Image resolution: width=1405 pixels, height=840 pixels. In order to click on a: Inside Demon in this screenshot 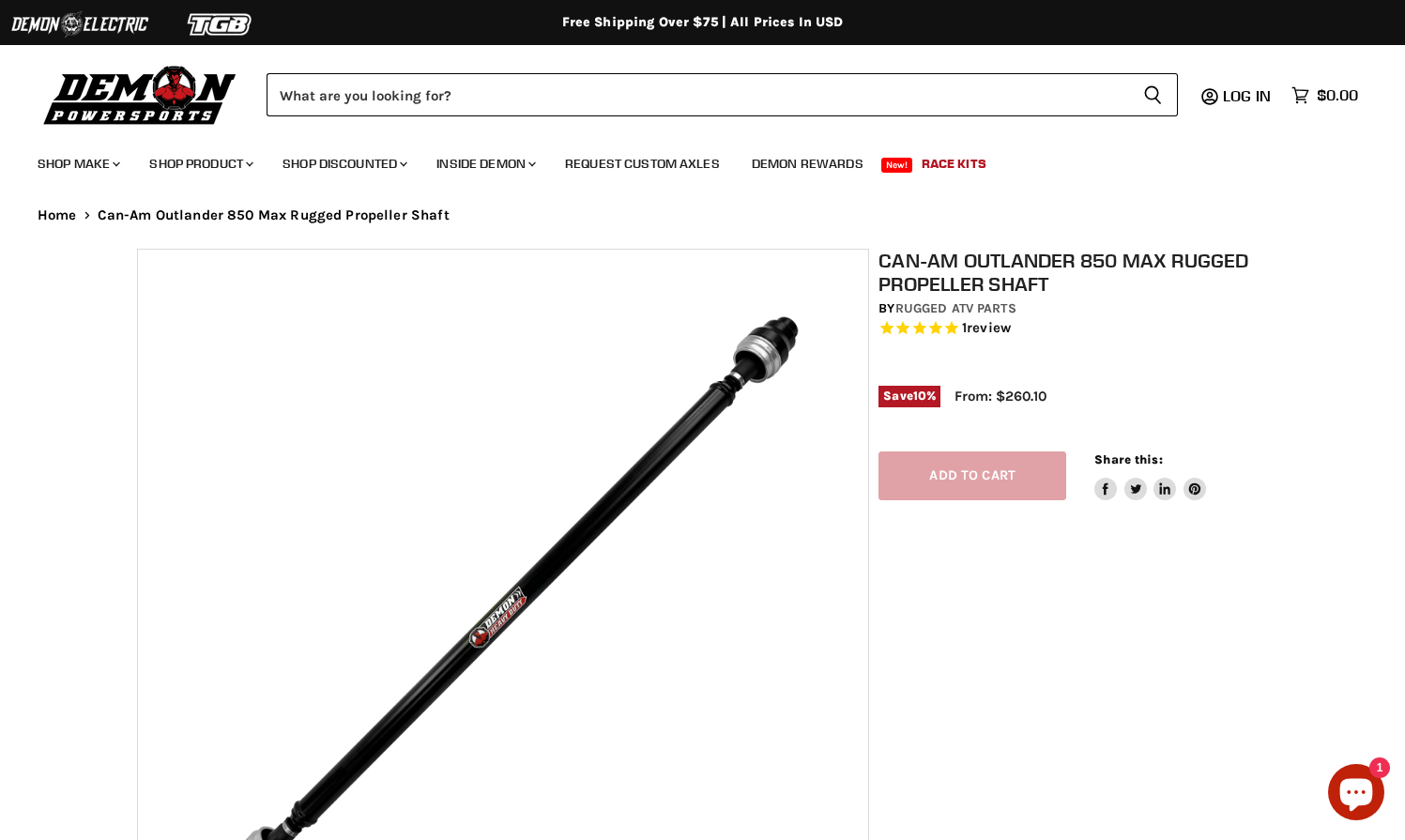, I will do `click(484, 163)`.